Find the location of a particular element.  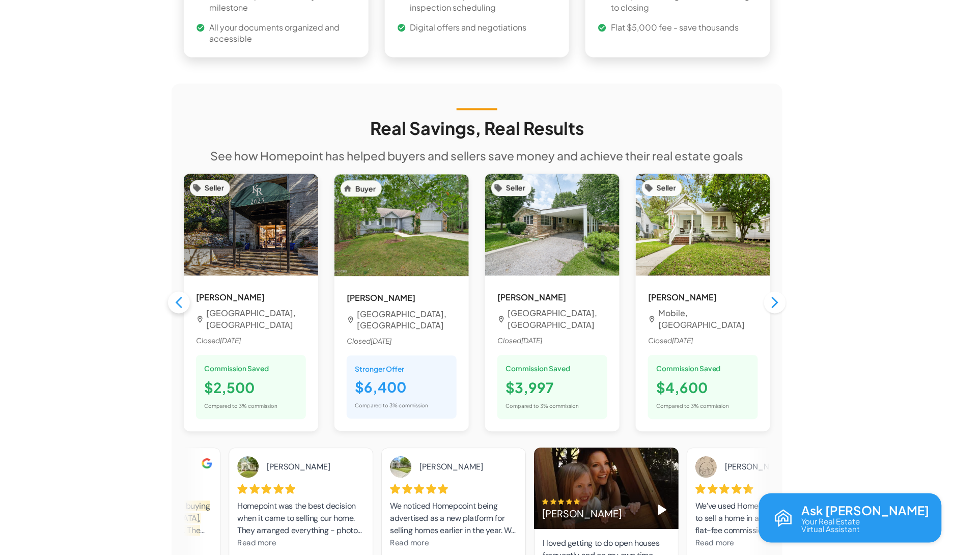

img: Property in Crossville, TN is located at coordinates (552, 225).